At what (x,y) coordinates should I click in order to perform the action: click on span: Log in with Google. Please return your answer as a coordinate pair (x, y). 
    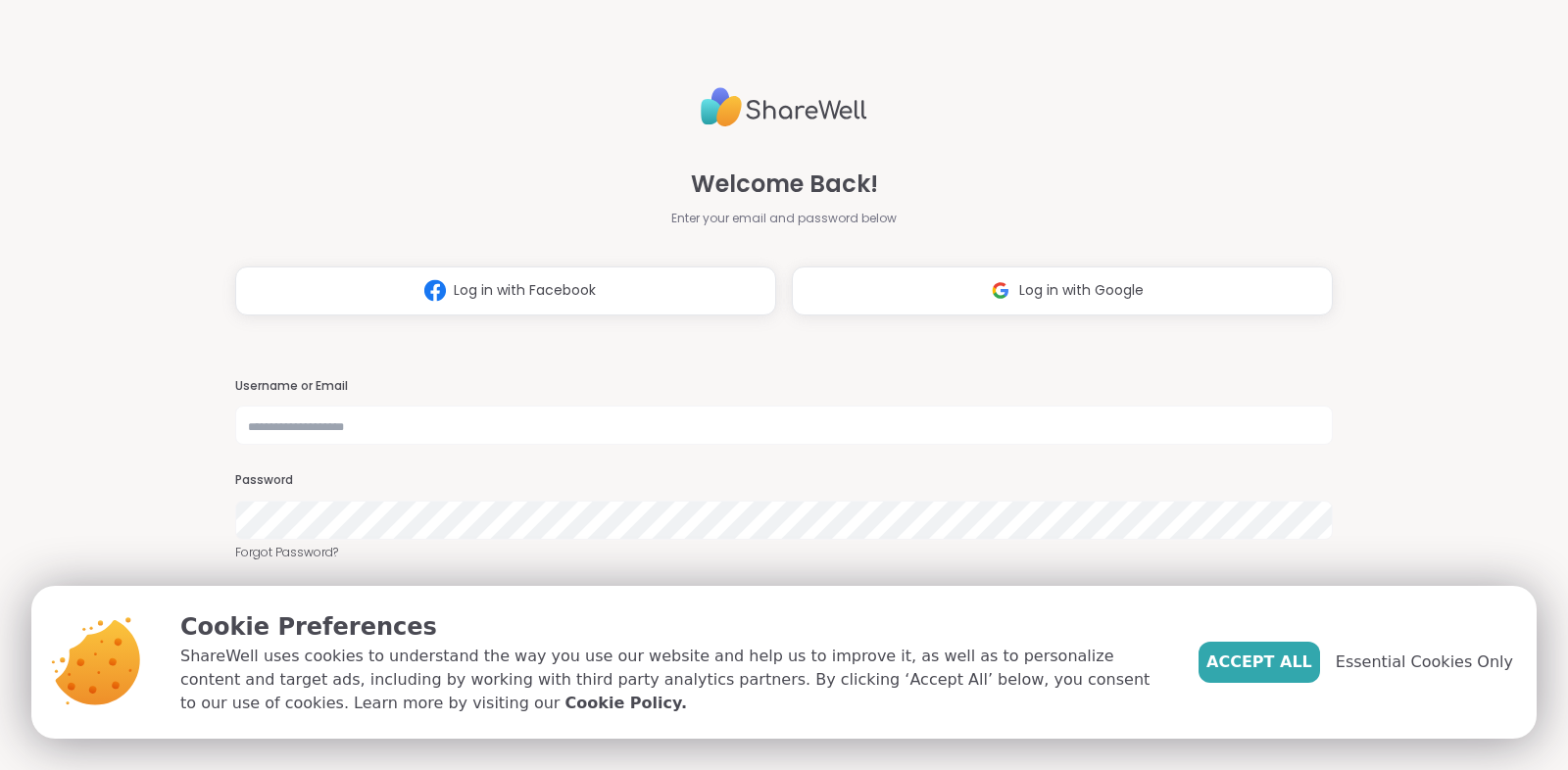
    Looking at the image, I should click on (1081, 290).